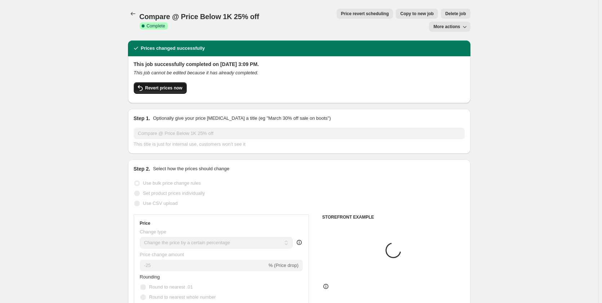 The height and width of the screenshot is (303, 602). What do you see at coordinates (446, 27) in the screenshot?
I see `span: More actions` at bounding box center [446, 27].